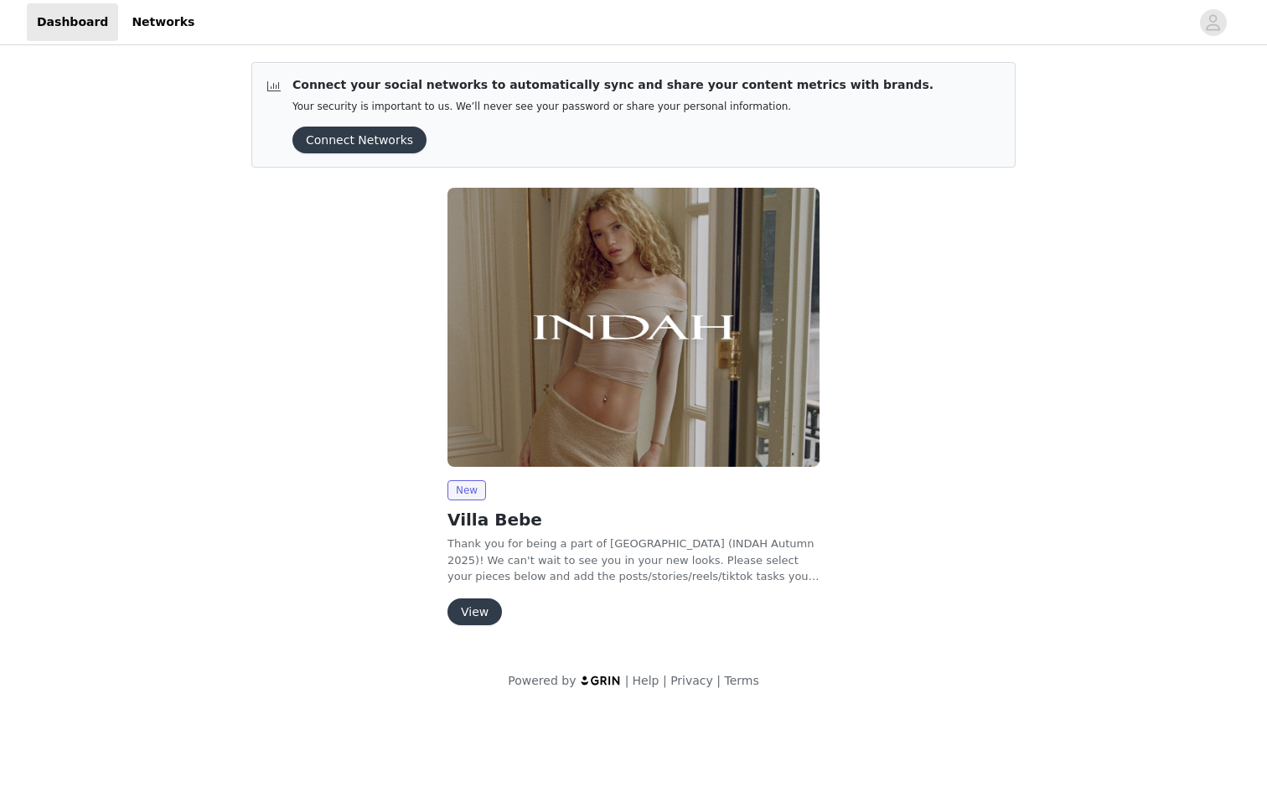 The height and width of the screenshot is (792, 1267). Describe the element at coordinates (741, 680) in the screenshot. I see `a: Terms` at that location.